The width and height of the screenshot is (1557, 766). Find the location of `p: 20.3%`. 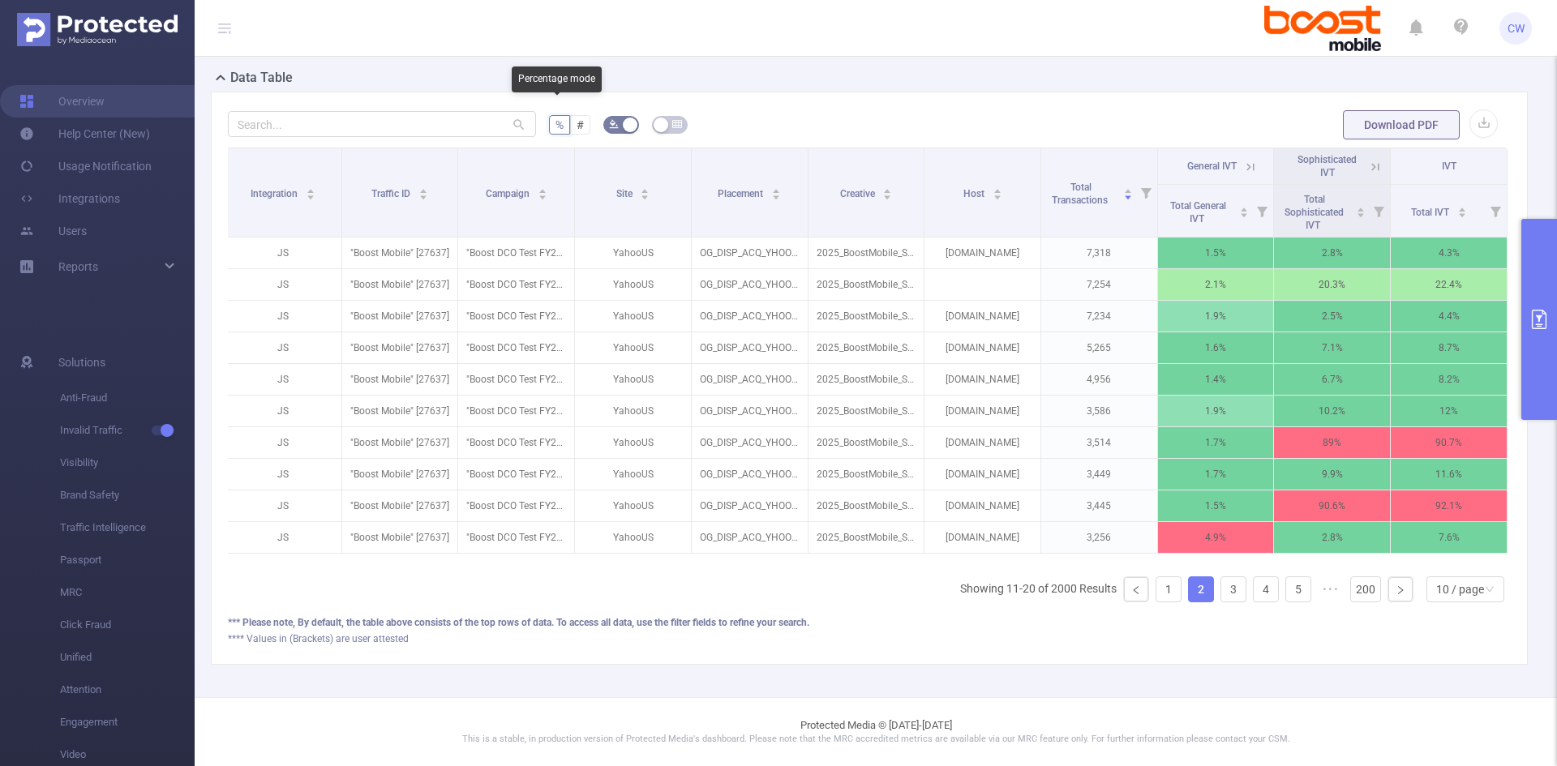

p: 20.3% is located at coordinates (1332, 285).